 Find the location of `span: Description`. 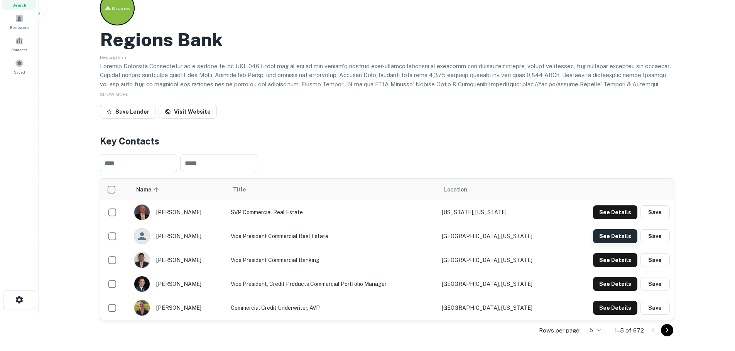

span: Description is located at coordinates (113, 57).